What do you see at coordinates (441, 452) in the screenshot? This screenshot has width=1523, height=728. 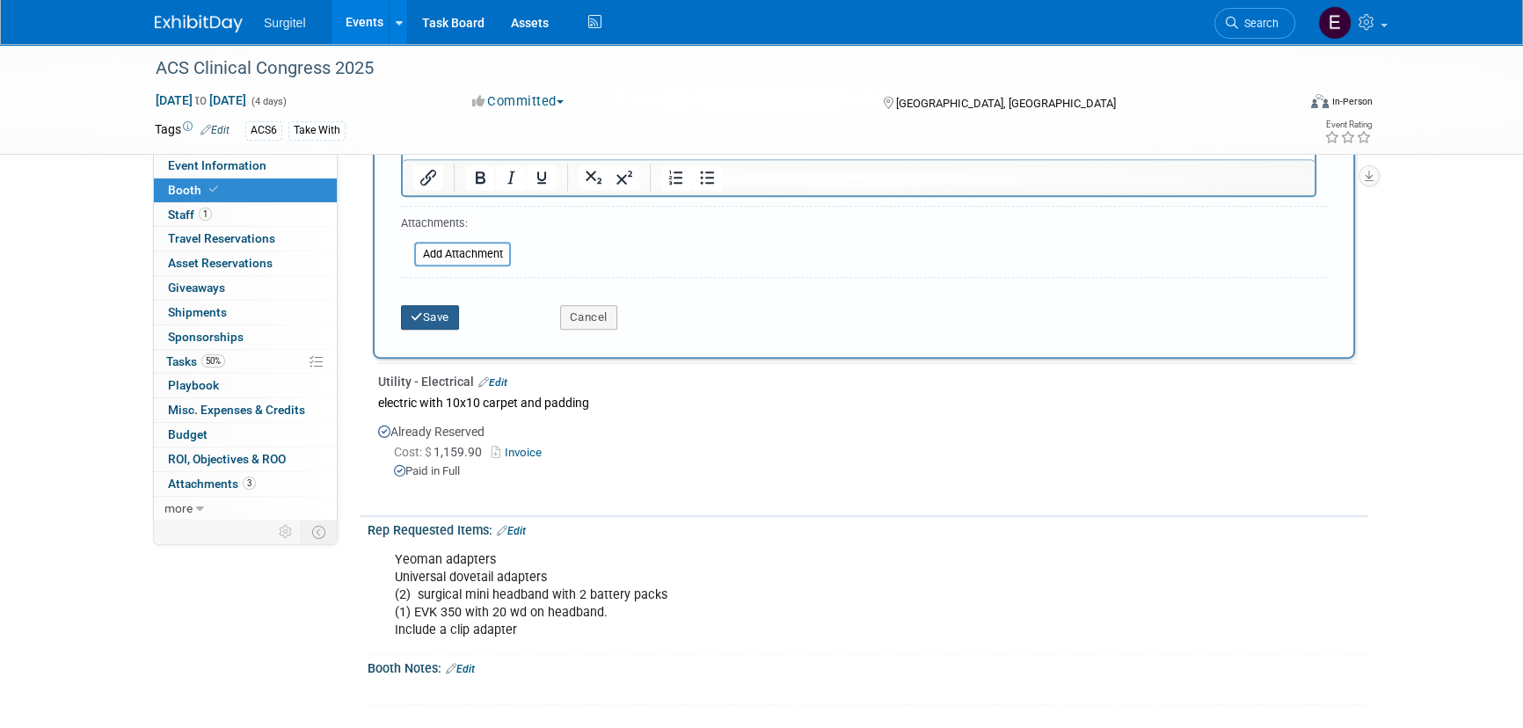 I see `span: 1,159.90` at bounding box center [441, 452].